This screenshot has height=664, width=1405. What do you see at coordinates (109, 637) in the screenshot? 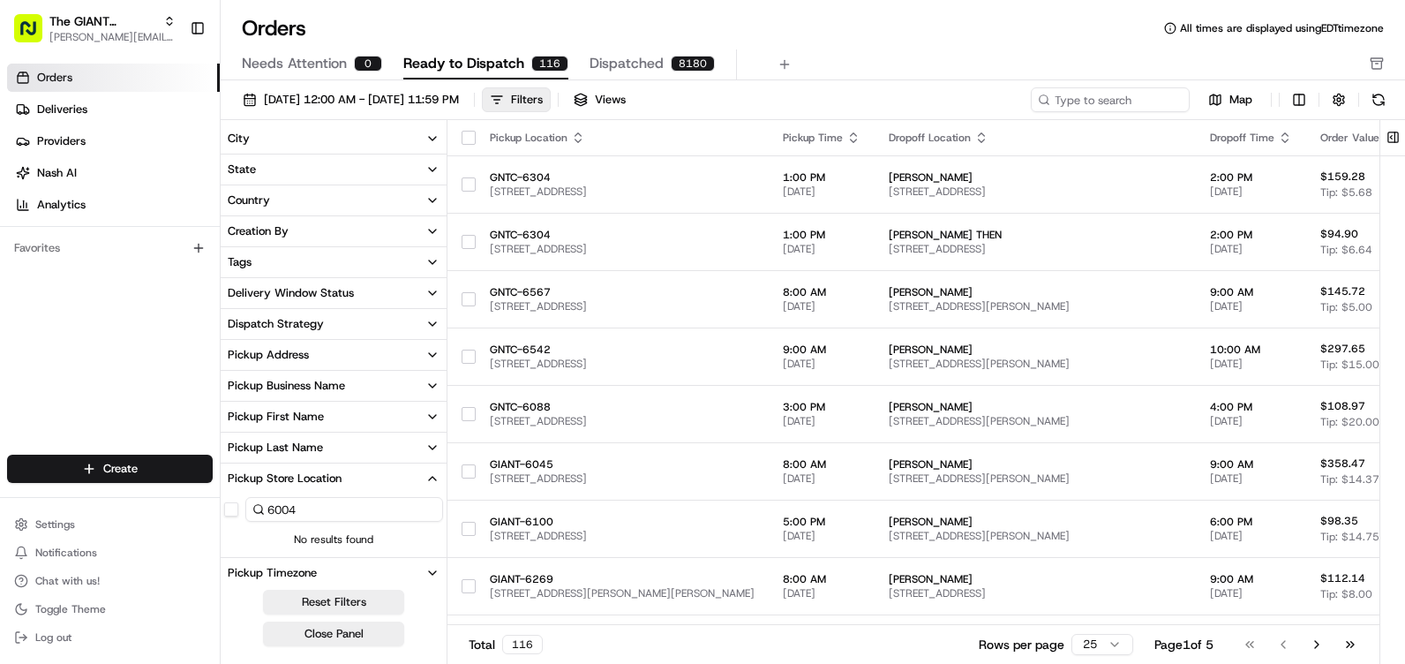
I see `button: Log out` at bounding box center [109, 637].